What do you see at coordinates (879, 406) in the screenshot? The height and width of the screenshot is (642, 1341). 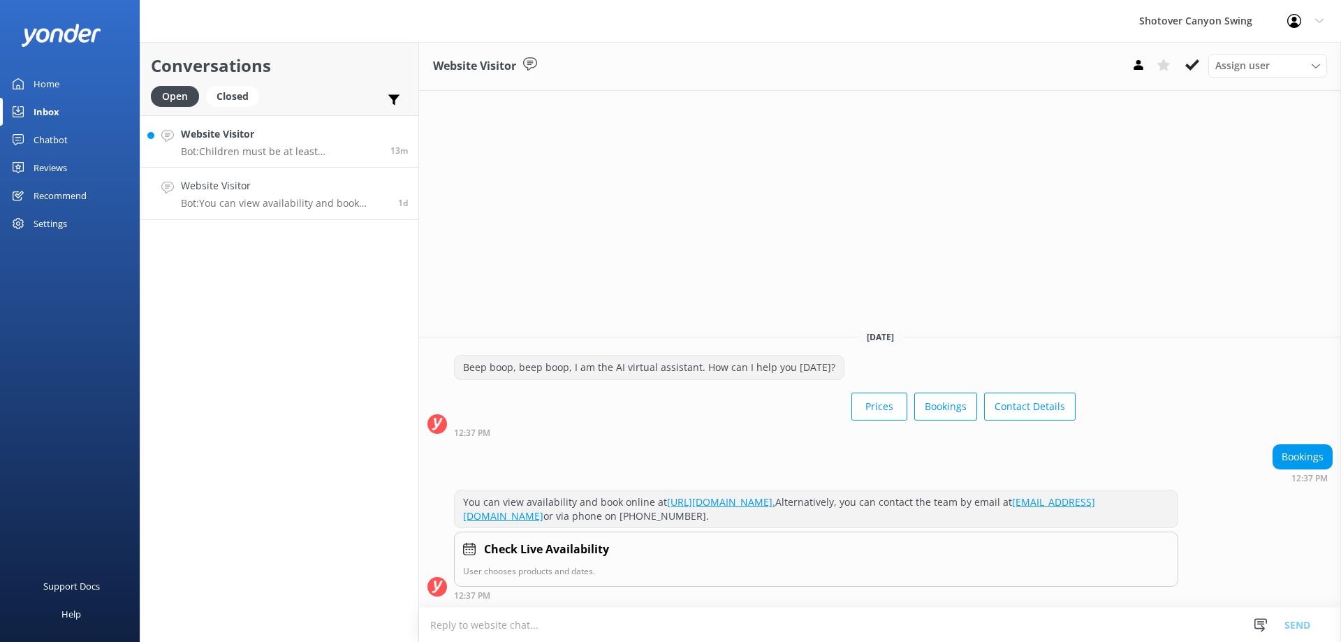 I see `button: Prices` at bounding box center [879, 406].